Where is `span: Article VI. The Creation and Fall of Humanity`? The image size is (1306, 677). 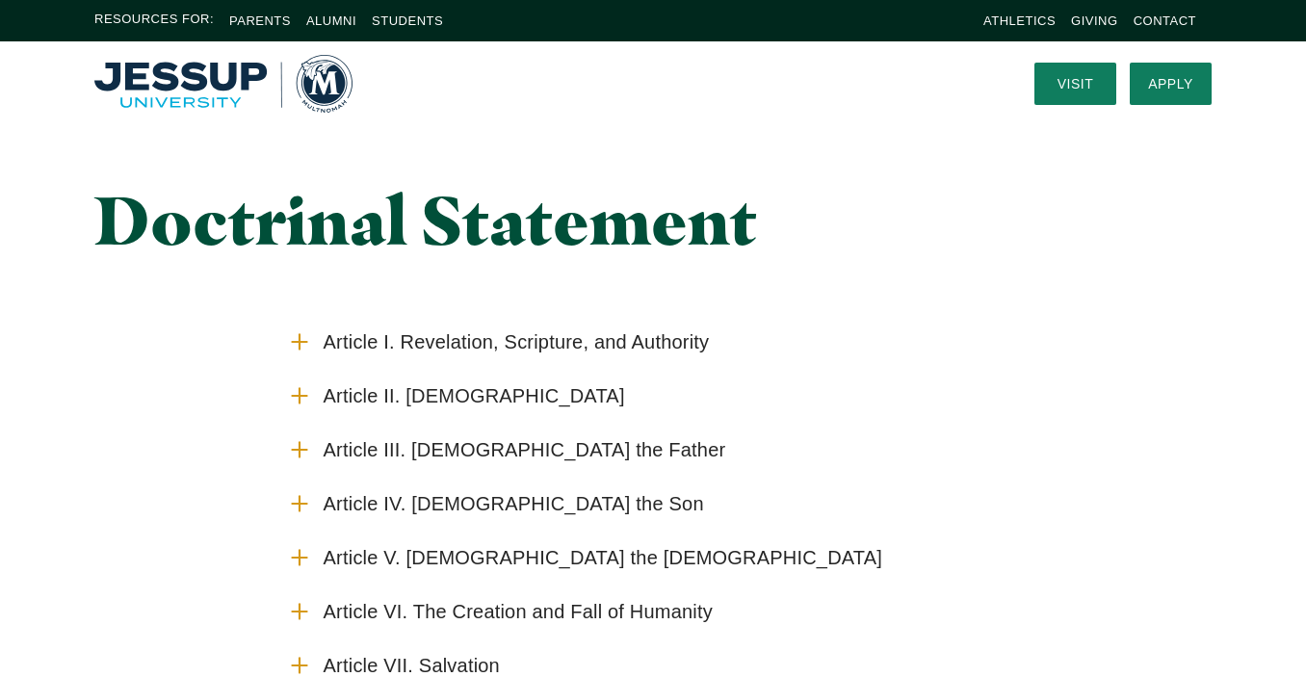
span: Article VI. The Creation and Fall of Humanity is located at coordinates (518, 612).